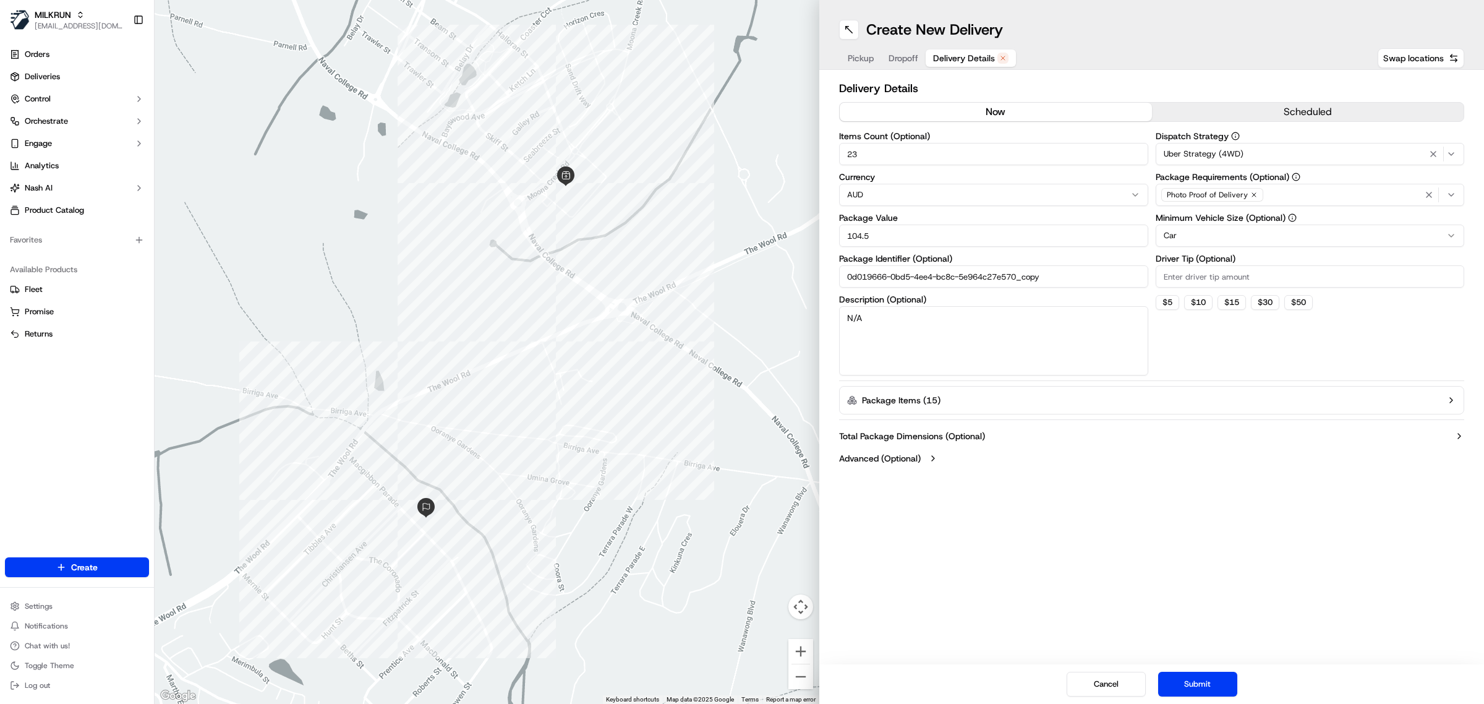 This screenshot has height=704, width=1484. I want to click on span: Settings, so click(38, 606).